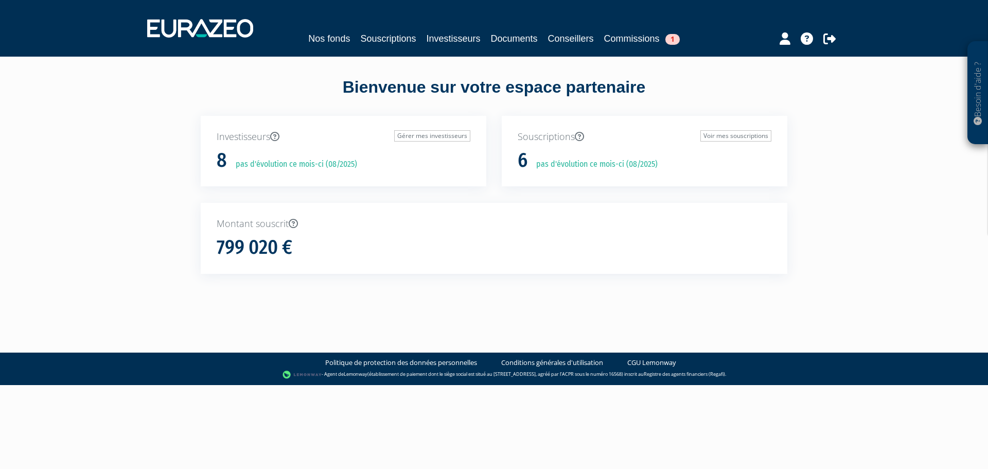  What do you see at coordinates (514, 39) in the screenshot?
I see `a: Documents` at bounding box center [514, 39].